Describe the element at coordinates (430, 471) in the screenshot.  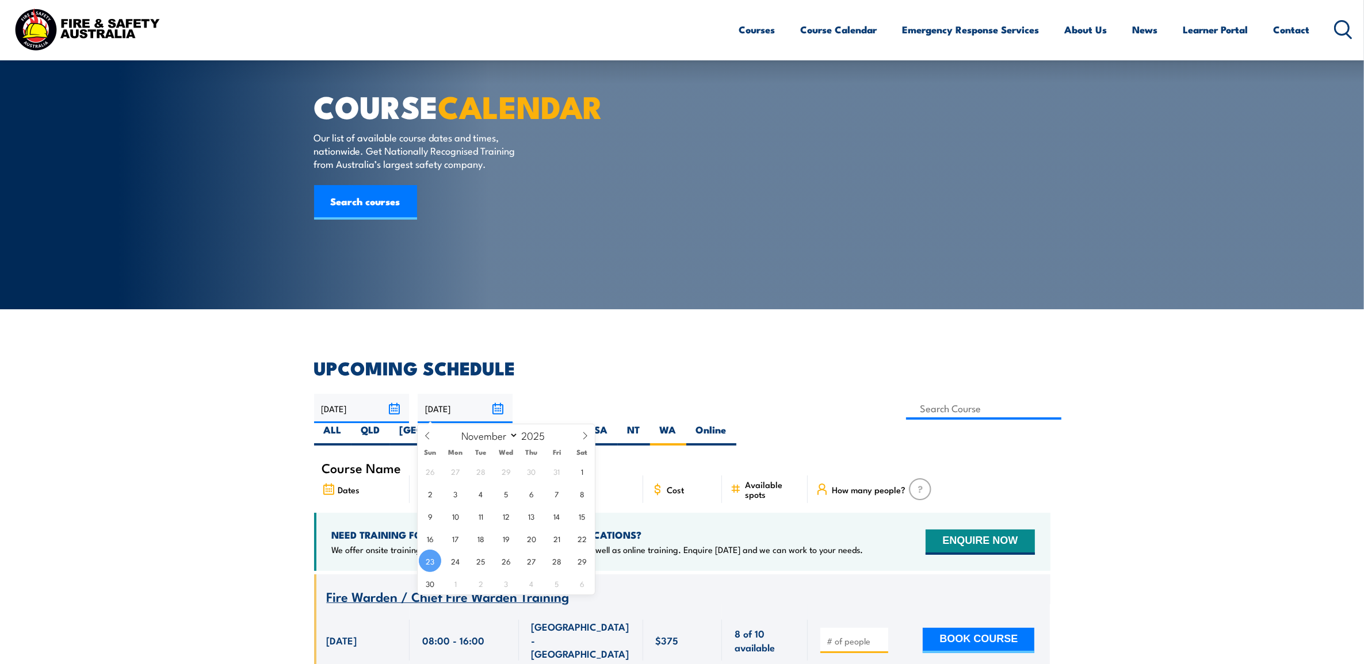
I see `span: October 26, 2025` at that location.